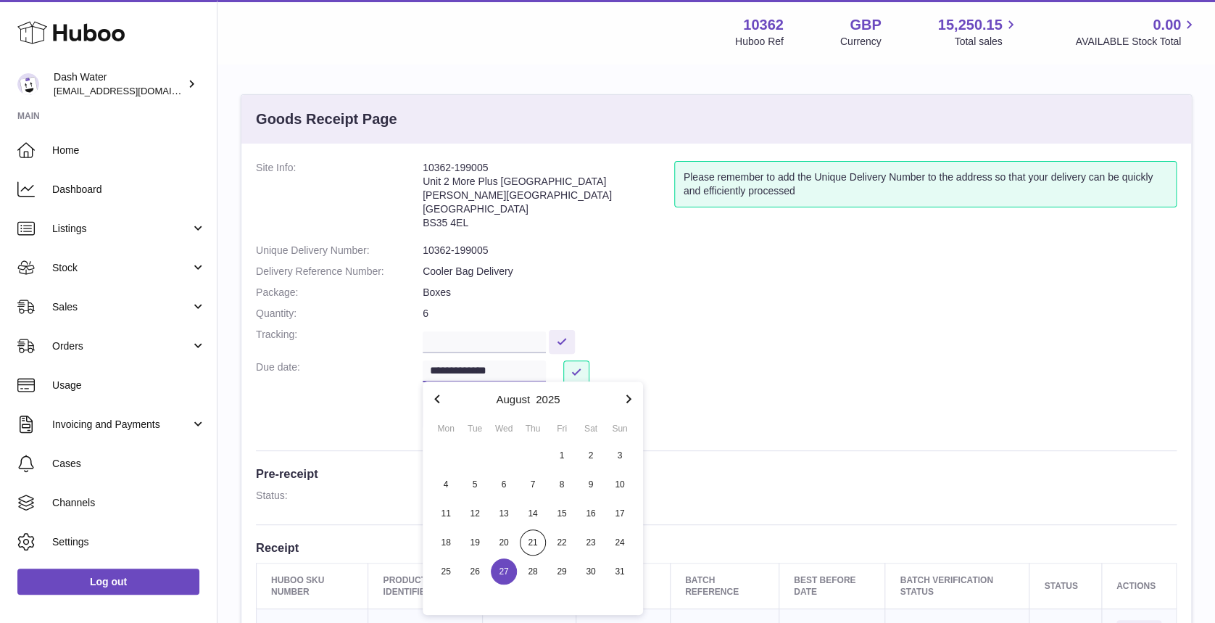  I want to click on span: 16, so click(591, 513).